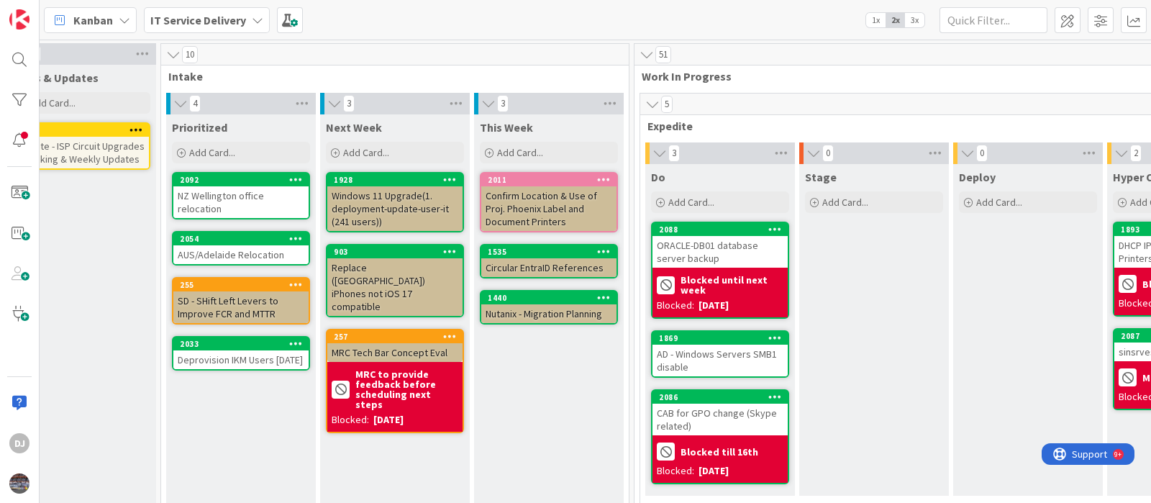 The height and width of the screenshot is (503, 1151). Describe the element at coordinates (720, 252) in the screenshot. I see `div: ORACLE-DB01 database server backup` at that location.